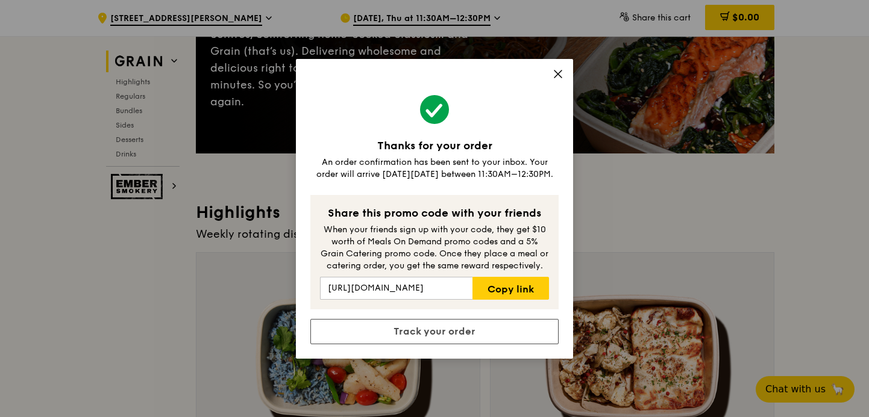 The image size is (869, 417). What do you see at coordinates (434, 248) in the screenshot?
I see `div: When your friends sign up with your code, they get $10 worth of Meals On Demand promo codes and a...` at bounding box center [434, 248].